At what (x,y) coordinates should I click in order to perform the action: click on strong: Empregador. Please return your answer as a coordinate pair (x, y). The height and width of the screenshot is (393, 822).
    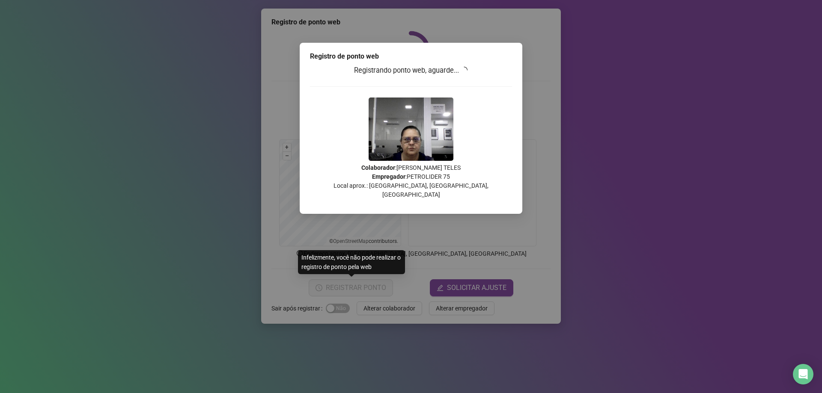
    Looking at the image, I should click on (389, 177).